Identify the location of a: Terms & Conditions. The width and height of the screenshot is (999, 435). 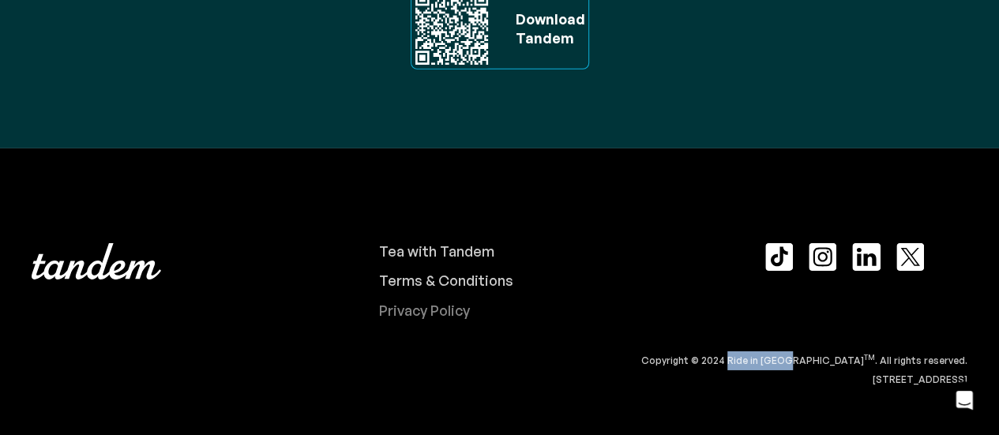
(565, 281).